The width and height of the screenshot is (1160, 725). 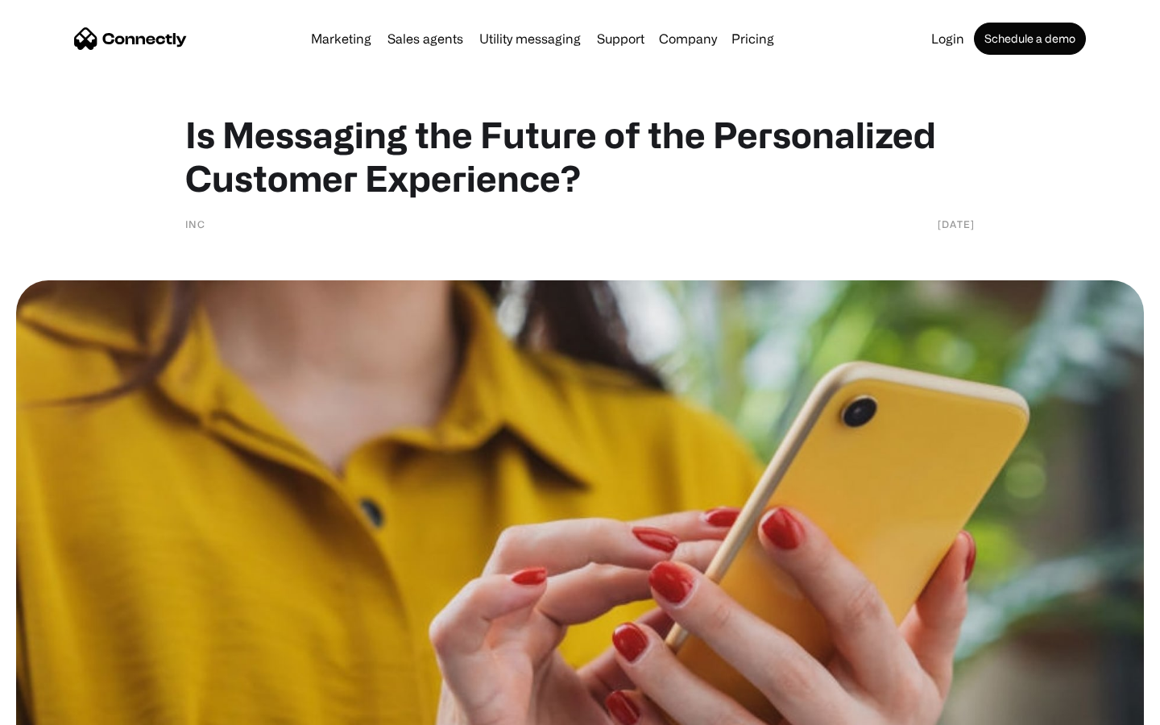 What do you see at coordinates (195, 224) in the screenshot?
I see `div: Inc` at bounding box center [195, 224].